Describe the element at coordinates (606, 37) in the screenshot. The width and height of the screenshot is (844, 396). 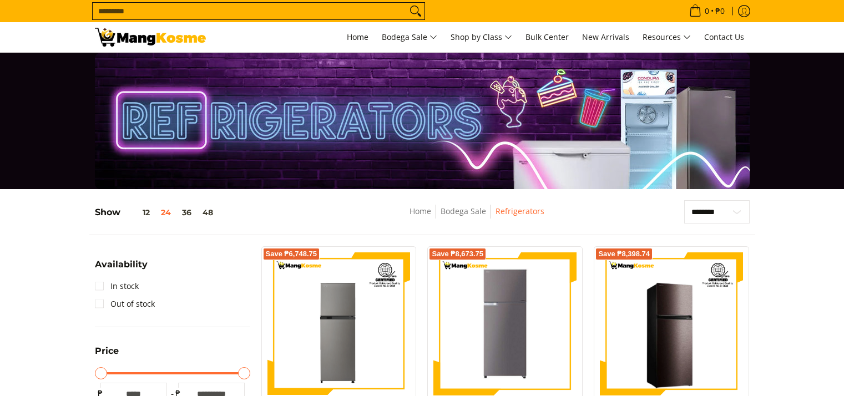
I see `span: New Arrivals` at that location.